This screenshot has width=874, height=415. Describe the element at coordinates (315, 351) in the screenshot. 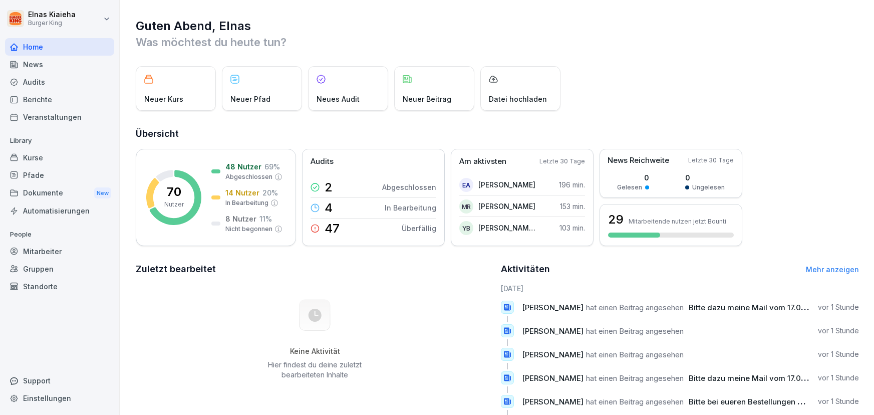

I see `h5: Keine Aktivität` at that location.